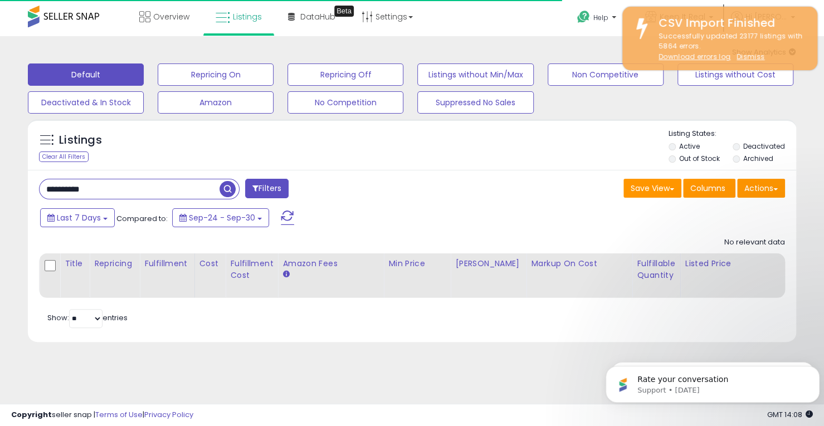 This screenshot has height=426, width=824. What do you see at coordinates (222, 218) in the screenshot?
I see `span: Sep-24 - Sep-30` at bounding box center [222, 218].